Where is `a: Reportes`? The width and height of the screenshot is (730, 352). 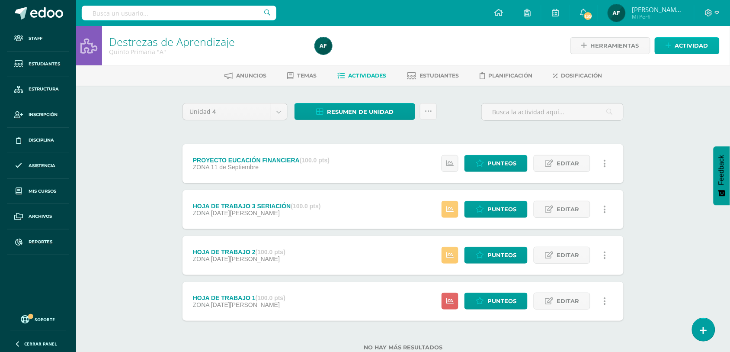
a: Reportes is located at coordinates (38, 242).